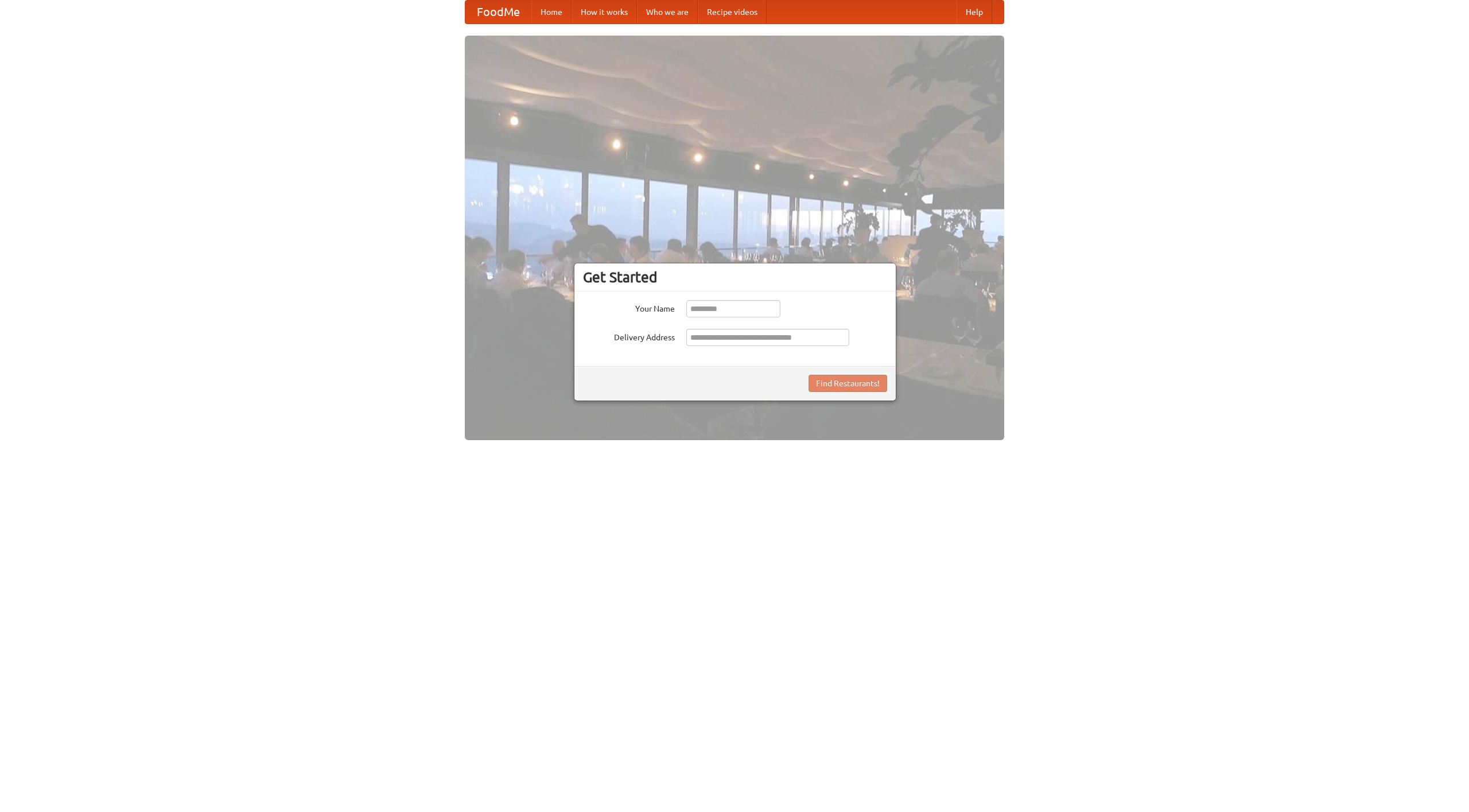 The image size is (1469, 812). I want to click on a: FoodMe, so click(498, 12).